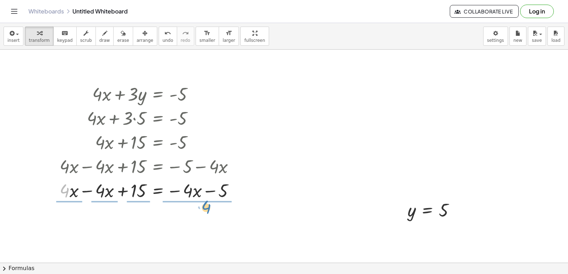  Describe the element at coordinates (518, 36) in the screenshot. I see `button: new` at that location.